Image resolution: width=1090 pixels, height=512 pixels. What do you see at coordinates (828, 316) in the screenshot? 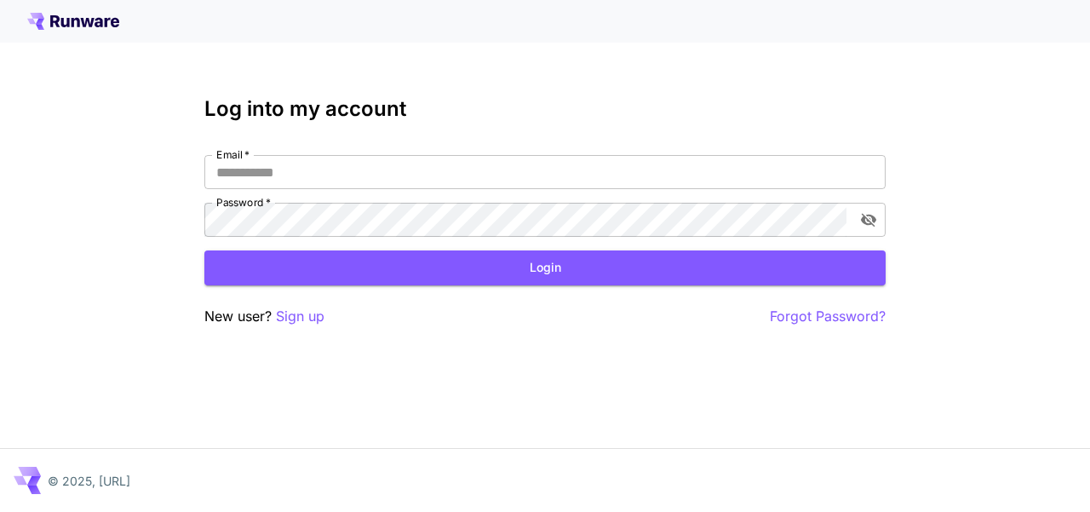
I see `button: Forgot Password?` at bounding box center [828, 316].